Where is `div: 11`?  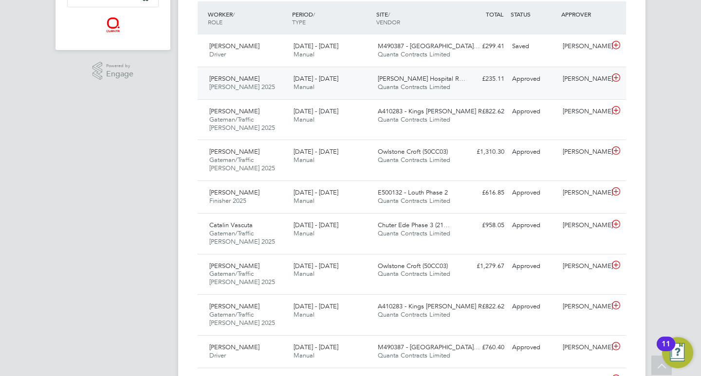 div: 11 is located at coordinates (666, 351).